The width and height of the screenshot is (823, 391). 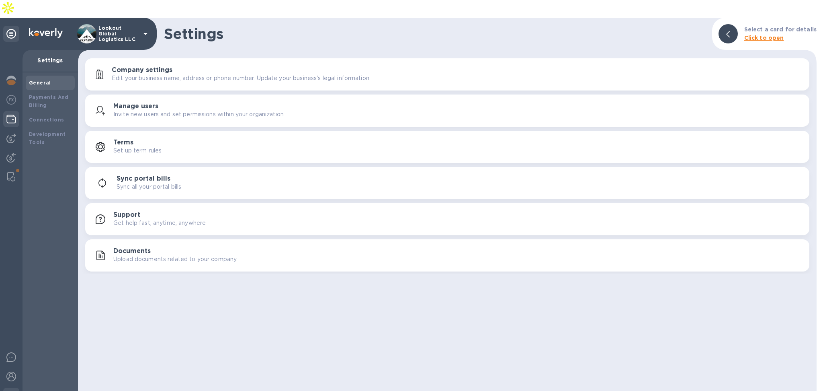 What do you see at coordinates (47, 138) in the screenshot?
I see `b: Development Tools` at bounding box center [47, 138].